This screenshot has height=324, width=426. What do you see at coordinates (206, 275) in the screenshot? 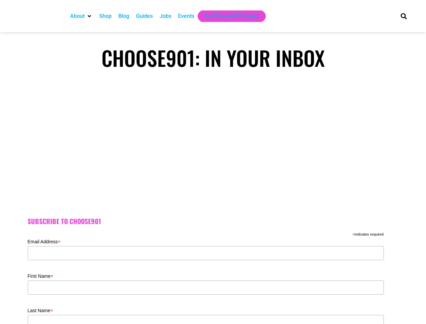
I see `label: First Name` at bounding box center [206, 275].